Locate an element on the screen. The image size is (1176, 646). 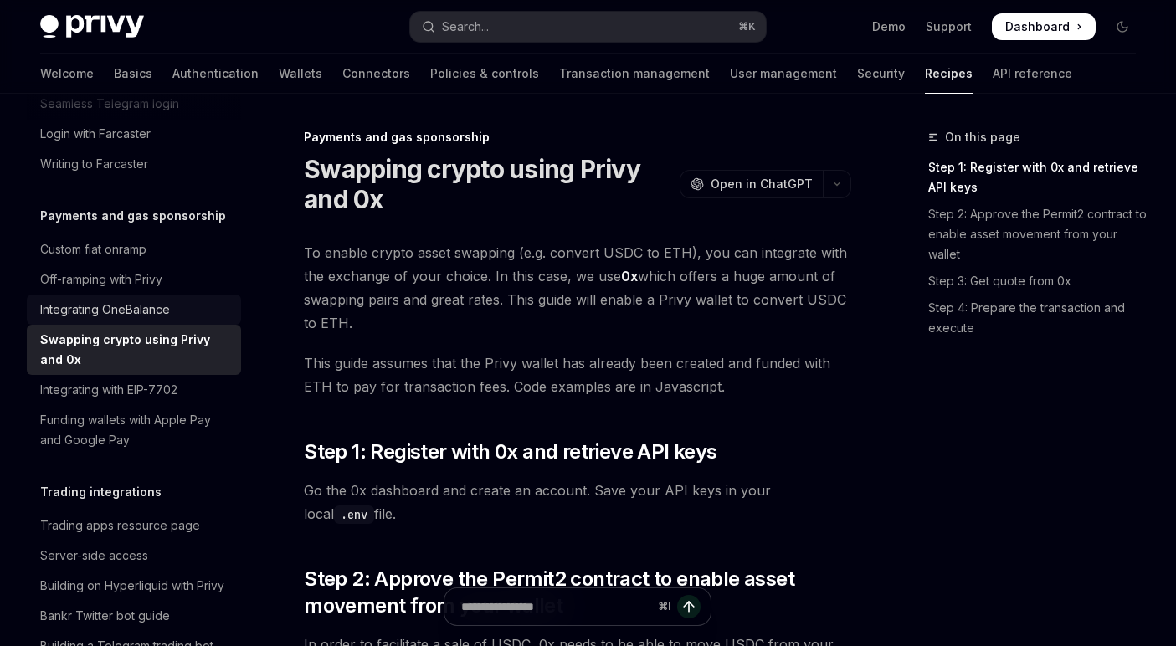
span: To enable crypto asset swapping (e.g. convert USDC to ETH), you can integrate with the exchange o... is located at coordinates (577, 288).